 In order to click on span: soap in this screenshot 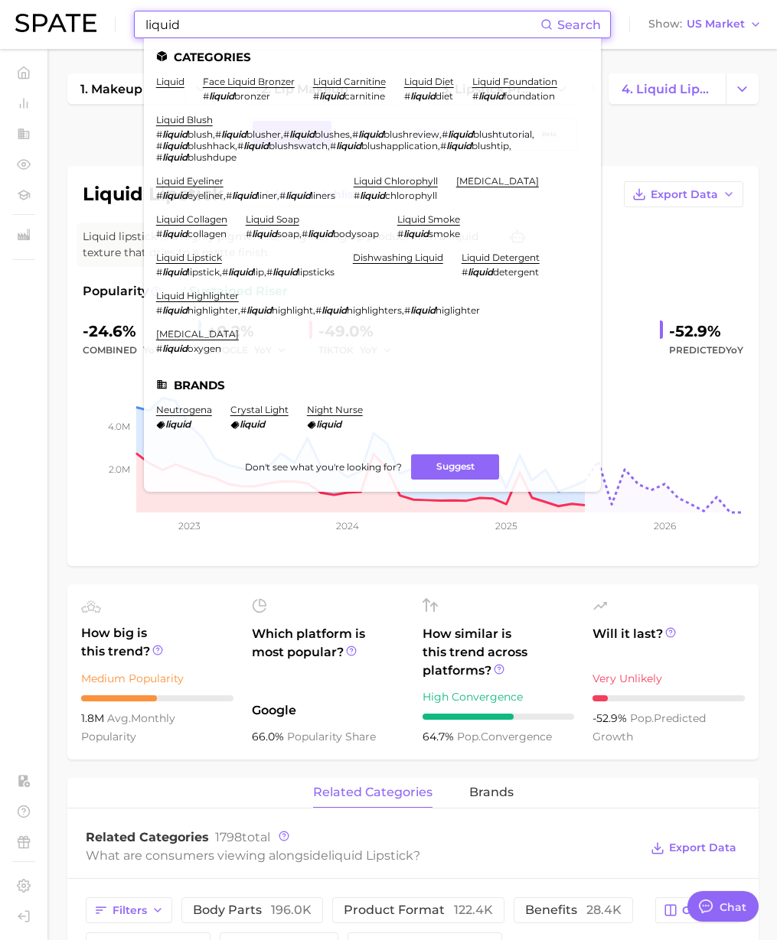, I will do `click(288, 233)`.